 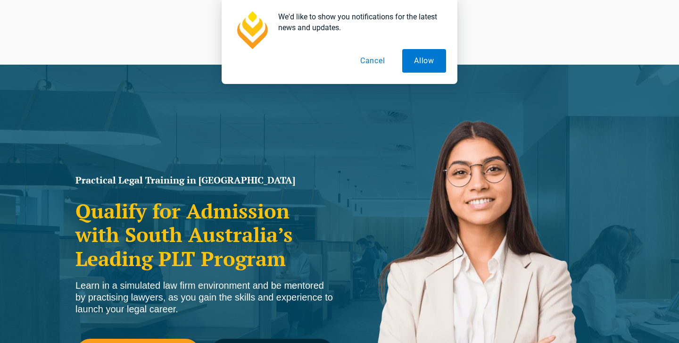 I want to click on button: Allow, so click(x=424, y=61).